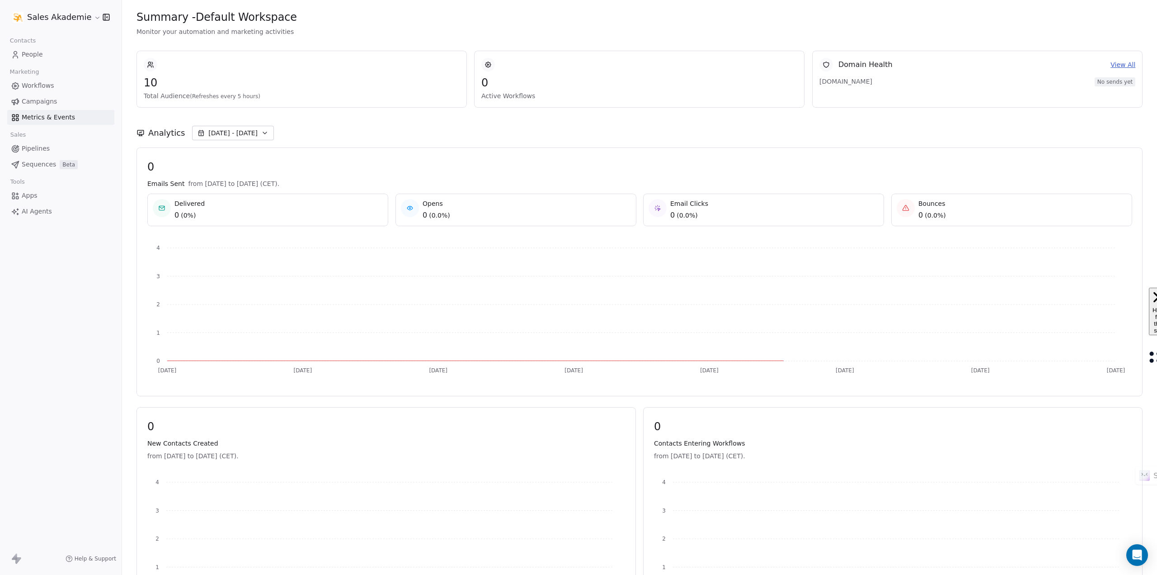  What do you see at coordinates (32, 54) in the screenshot?
I see `span: People` at bounding box center [32, 54].